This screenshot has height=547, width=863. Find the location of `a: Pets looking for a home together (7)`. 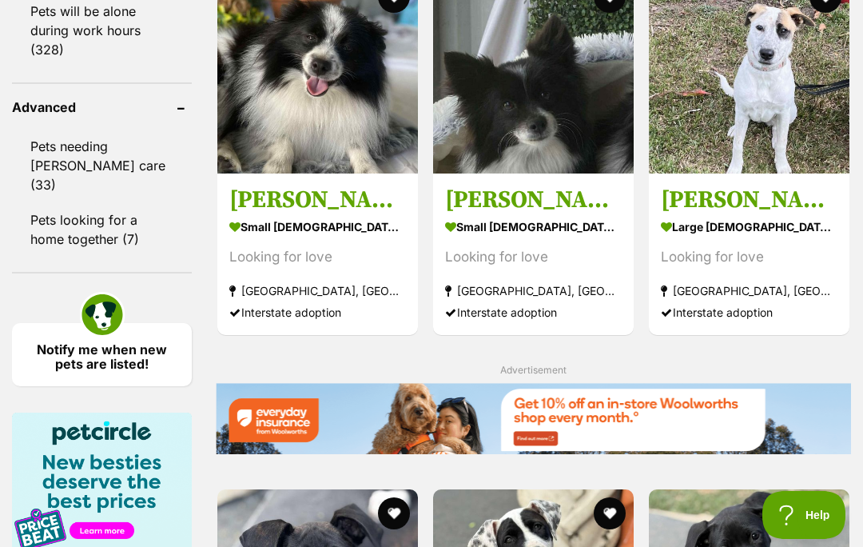

a: Pets looking for a home together (7) is located at coordinates (101, 229).